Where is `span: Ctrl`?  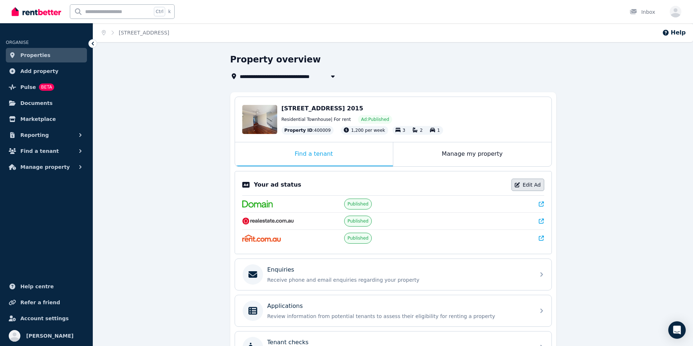 span: Ctrl is located at coordinates (159, 12).